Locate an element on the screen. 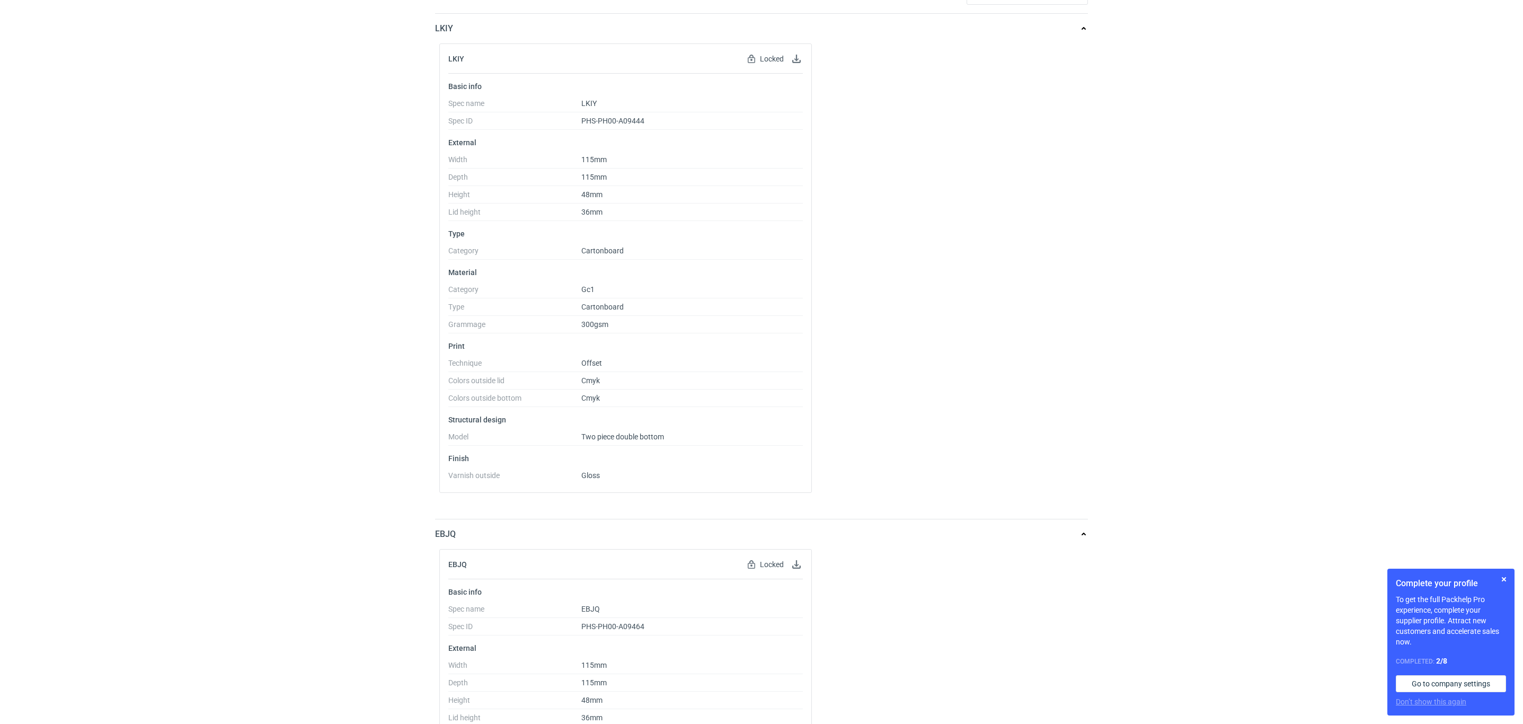 This screenshot has width=1523, height=724. dt: Lid height is located at coordinates (514, 214).